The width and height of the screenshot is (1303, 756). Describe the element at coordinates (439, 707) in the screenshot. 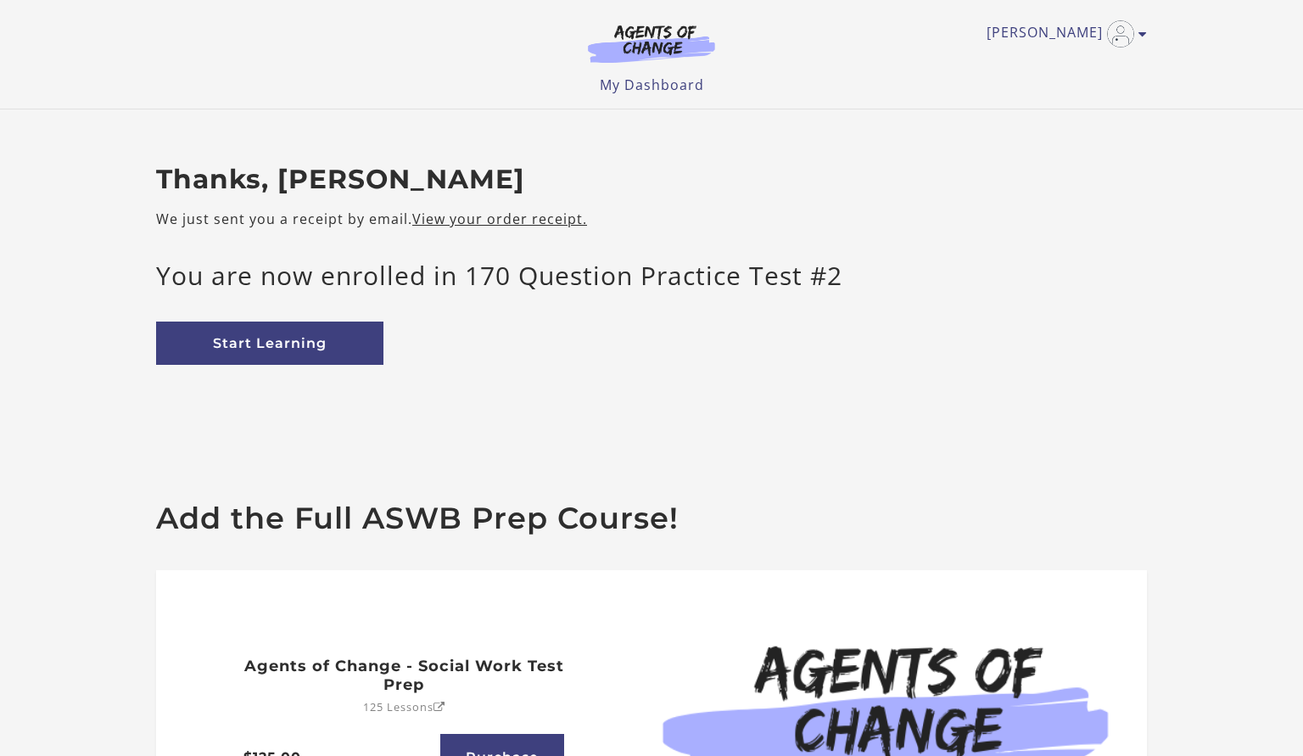

I see `i: Open in a new window` at that location.